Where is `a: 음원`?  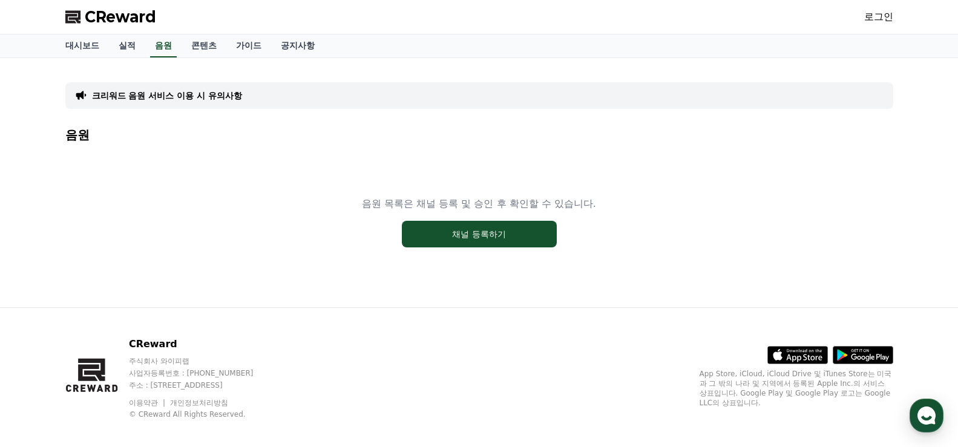 a: 음원 is located at coordinates (163, 46).